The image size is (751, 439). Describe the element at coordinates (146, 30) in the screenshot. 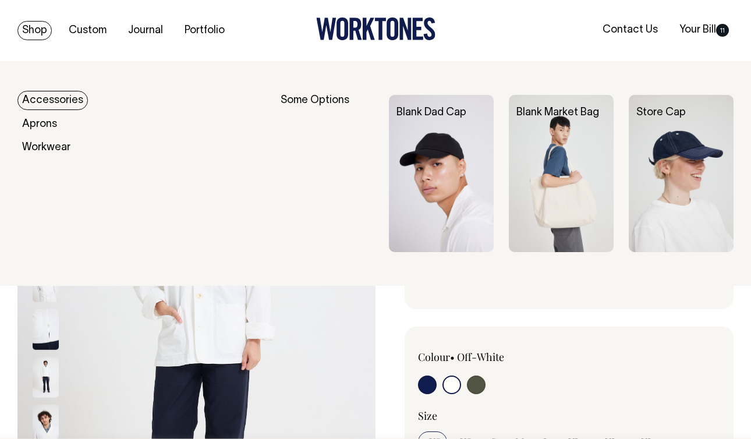

I see `a: Journal` at that location.